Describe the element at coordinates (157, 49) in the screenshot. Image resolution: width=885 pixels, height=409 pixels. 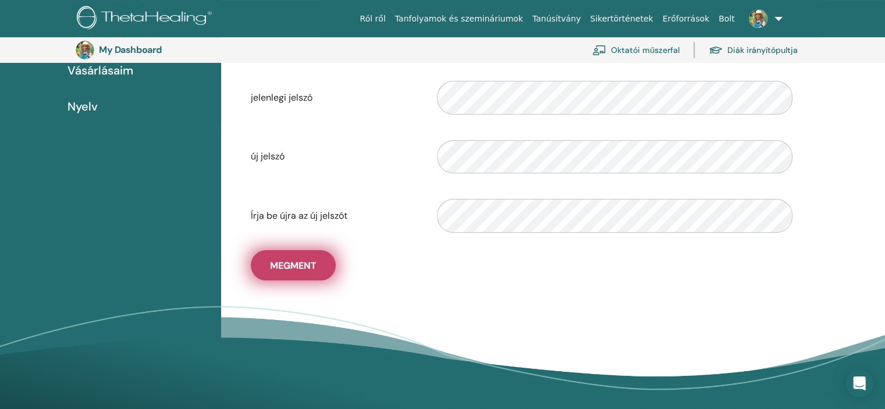
I see `h3: My Dashboard` at that location.